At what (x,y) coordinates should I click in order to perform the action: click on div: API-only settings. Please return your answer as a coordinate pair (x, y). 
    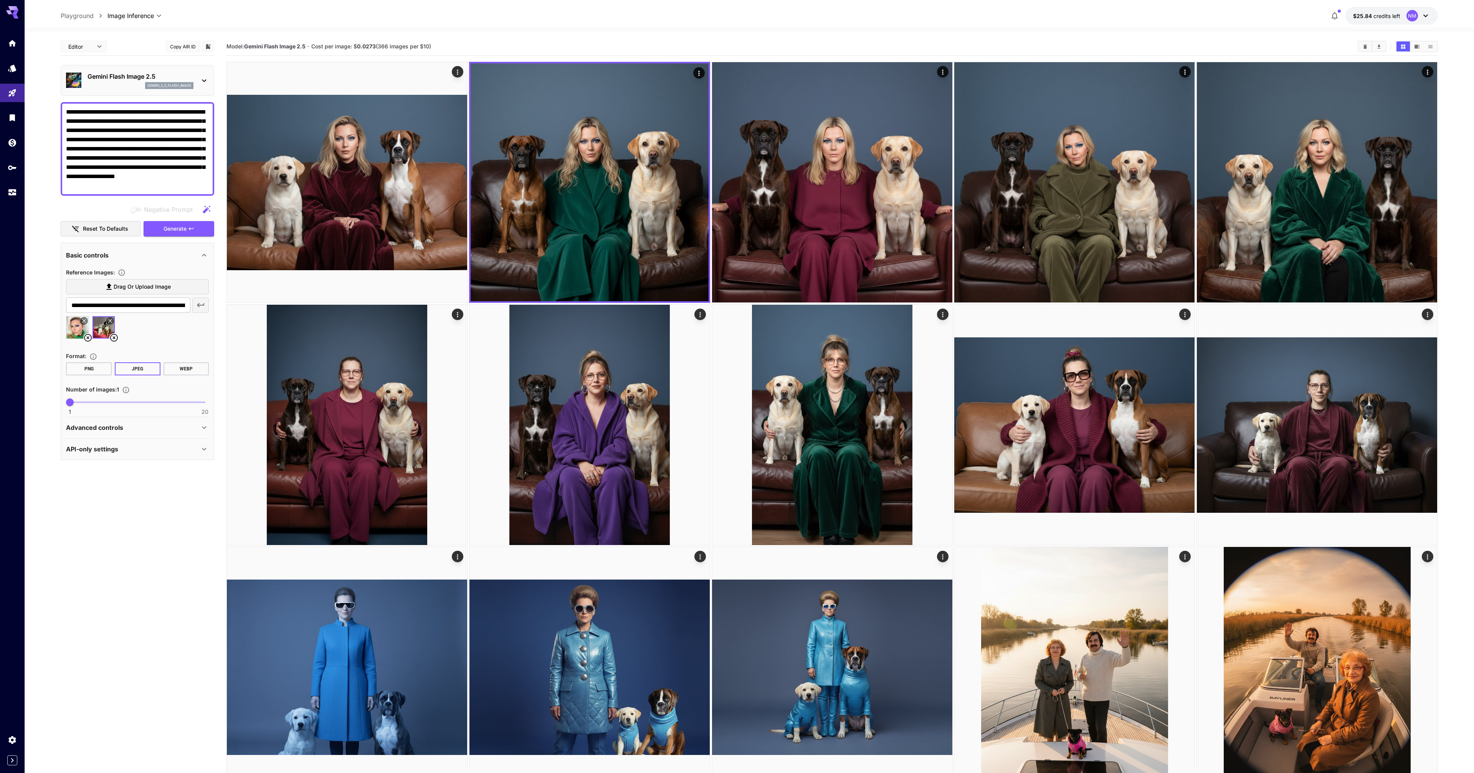
    Looking at the image, I should click on (137, 449).